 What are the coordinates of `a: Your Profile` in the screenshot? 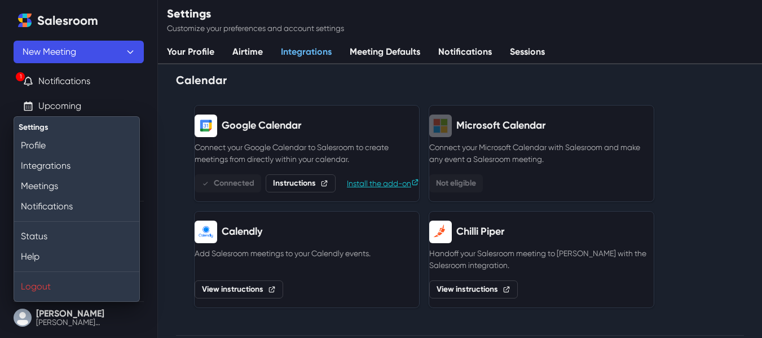 It's located at (191, 52).